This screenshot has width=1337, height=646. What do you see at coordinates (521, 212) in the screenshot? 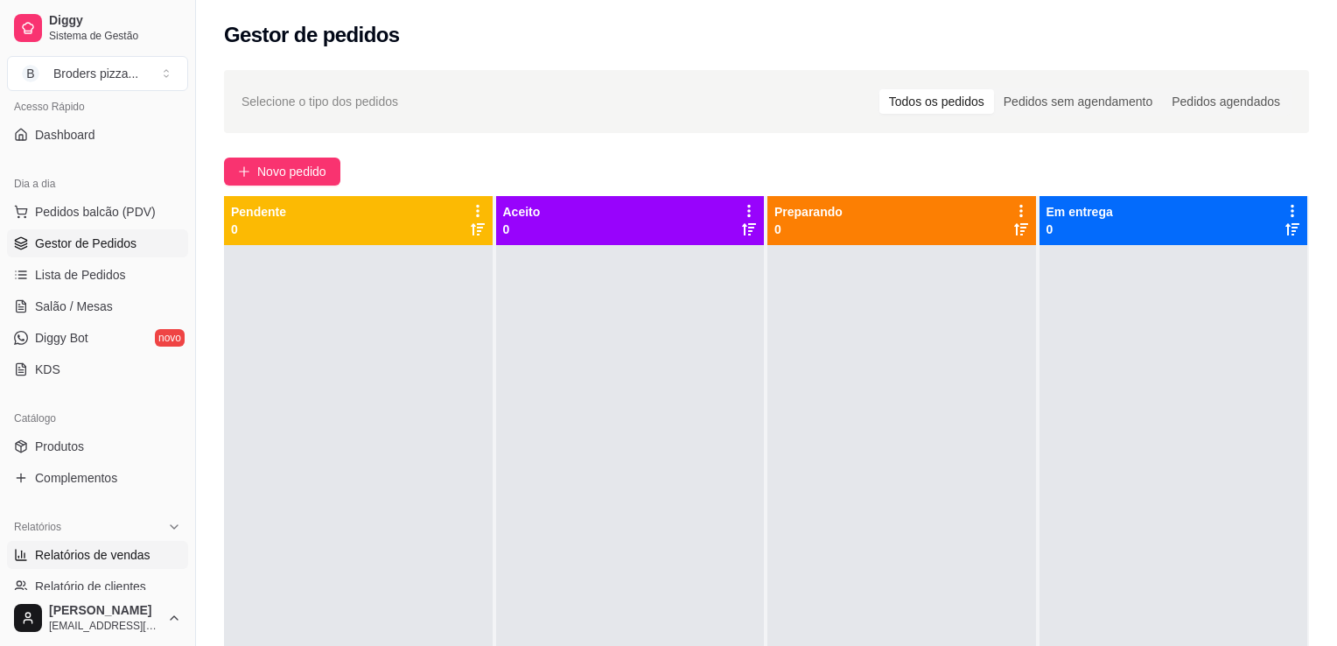
I see `p: Aceito` at bounding box center [521, 212].